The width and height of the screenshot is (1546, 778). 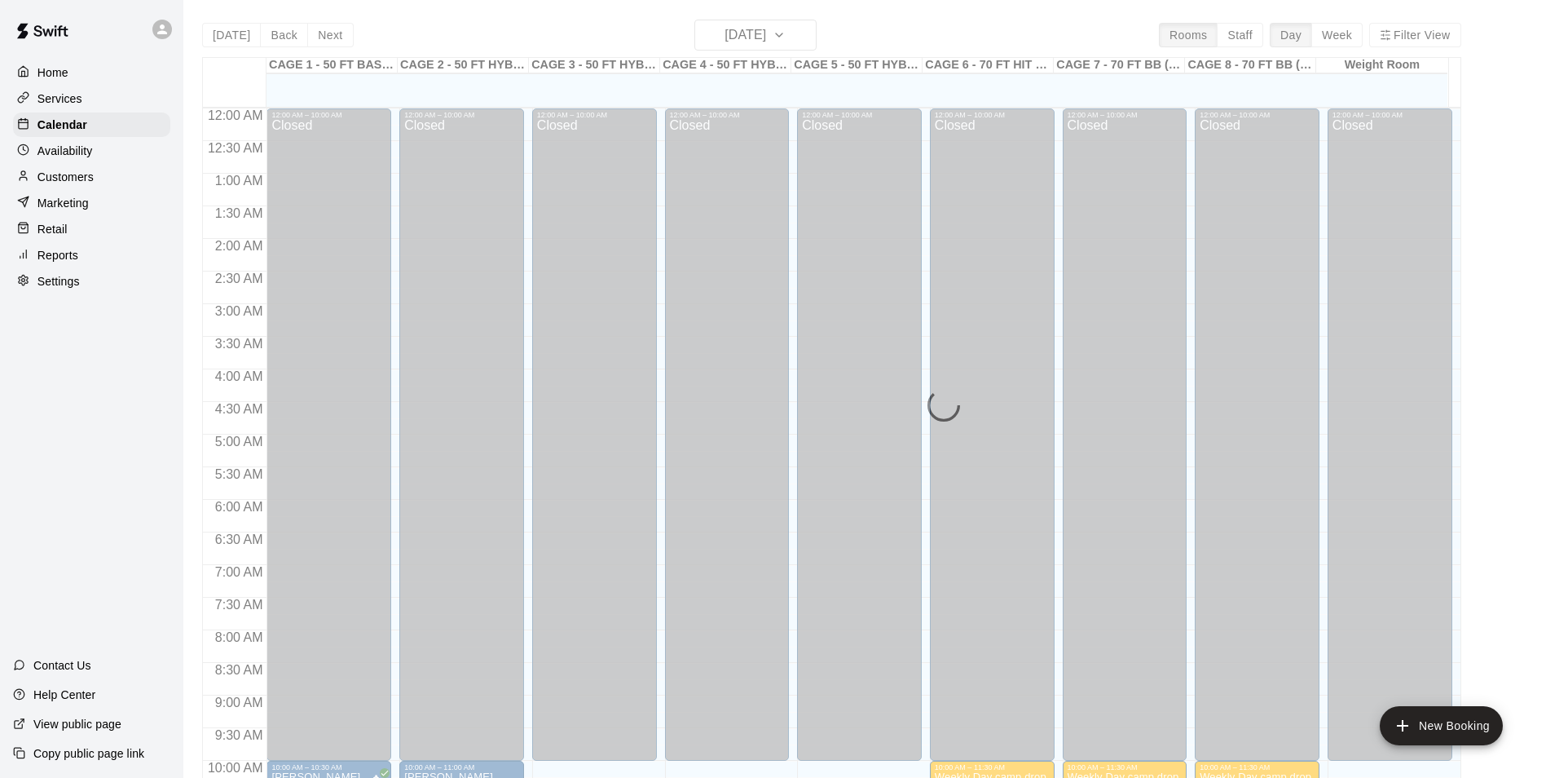 What do you see at coordinates (1441, 725) in the screenshot?
I see `button: add` at bounding box center [1441, 725].